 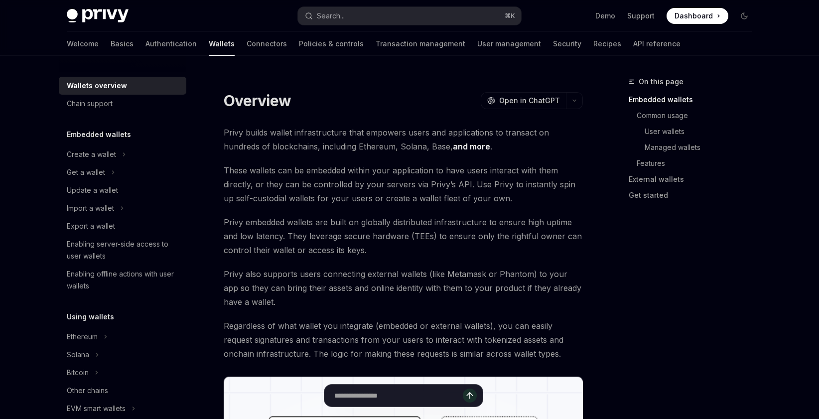 What do you see at coordinates (410, 16) in the screenshot?
I see `button: Search...⌘K` at bounding box center [410, 16].